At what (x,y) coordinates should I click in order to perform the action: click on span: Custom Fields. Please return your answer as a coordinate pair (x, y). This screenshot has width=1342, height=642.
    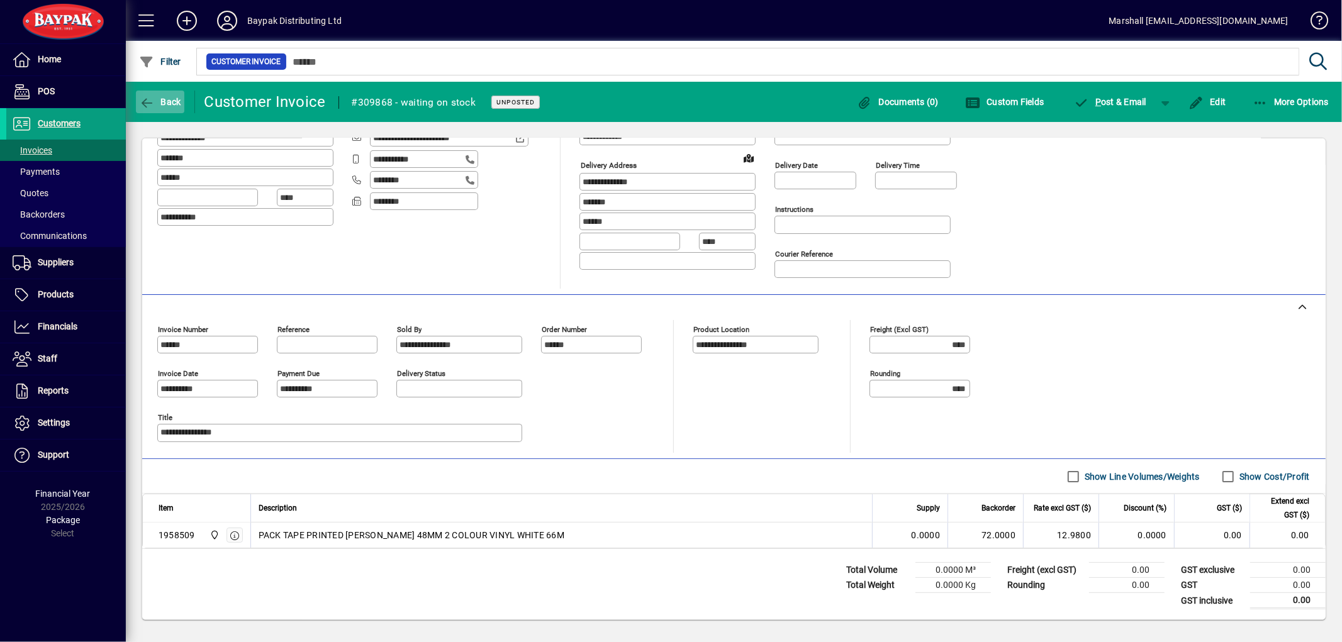
    Looking at the image, I should click on (1005, 102).